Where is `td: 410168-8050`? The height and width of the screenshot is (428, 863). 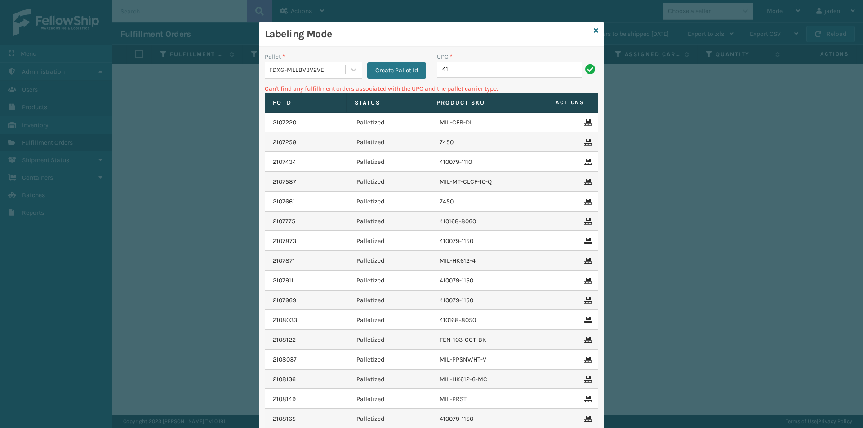
td: 410168-8050 is located at coordinates (473, 321).